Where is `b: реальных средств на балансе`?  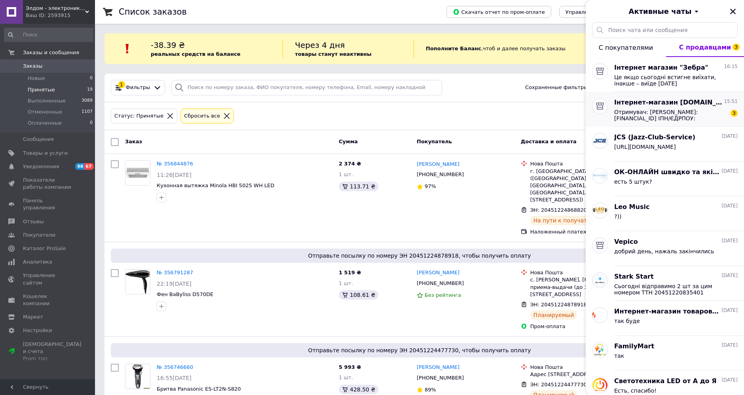
b: реальных средств на балансе is located at coordinates (196, 54).